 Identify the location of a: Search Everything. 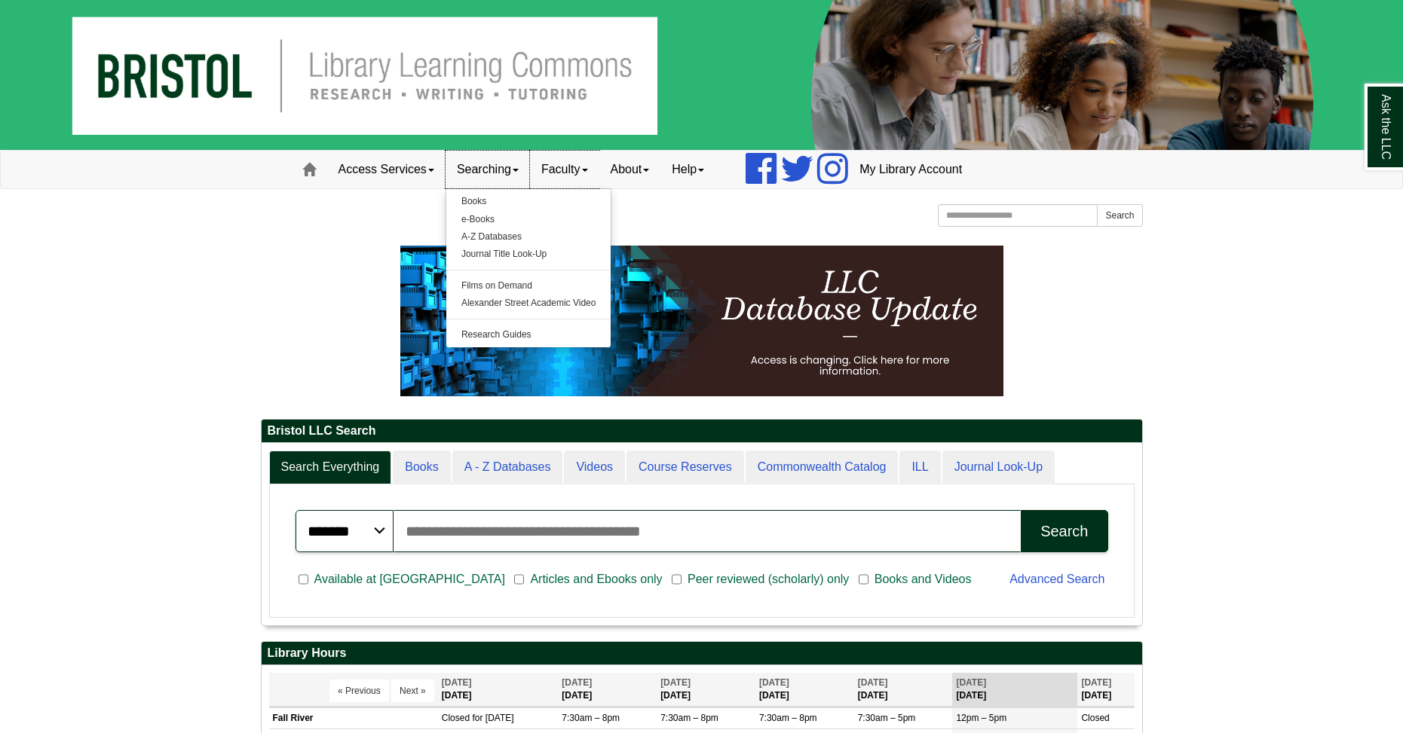
(330, 467).